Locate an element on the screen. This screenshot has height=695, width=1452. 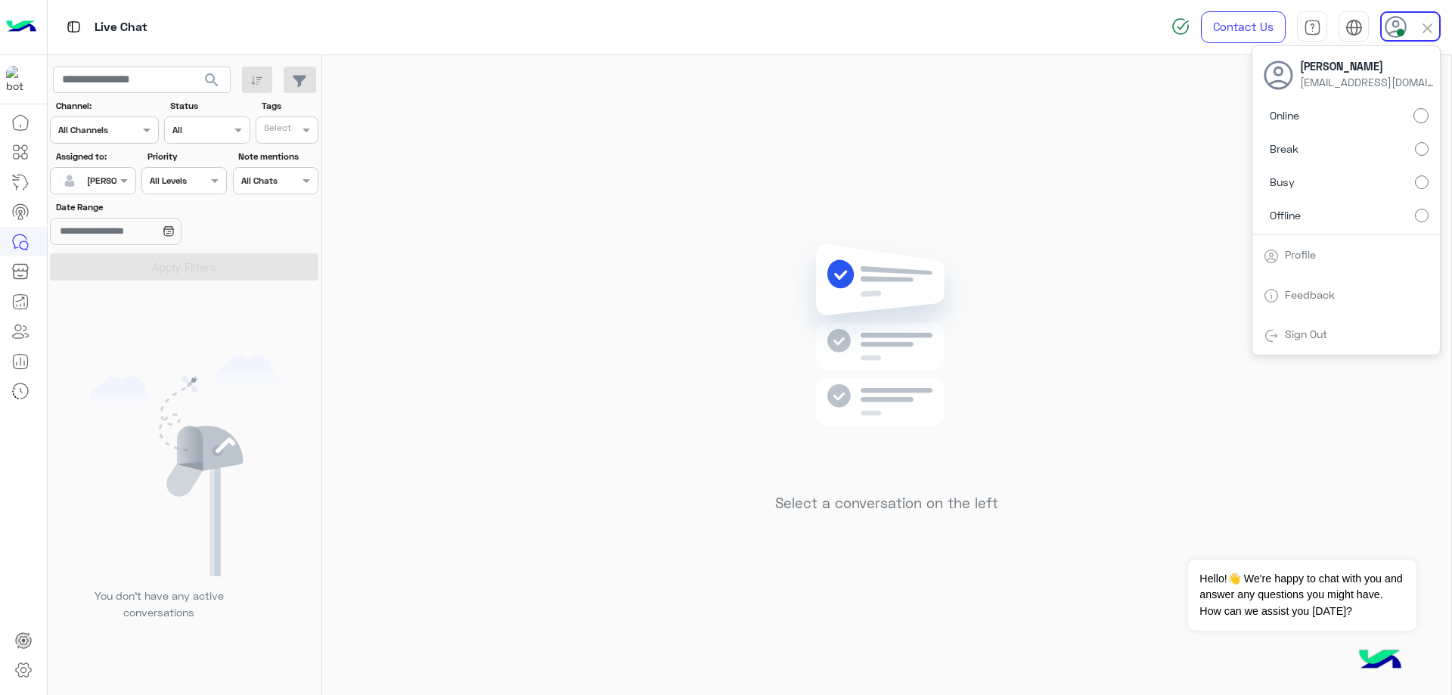
input: Offline is located at coordinates (1422, 216).